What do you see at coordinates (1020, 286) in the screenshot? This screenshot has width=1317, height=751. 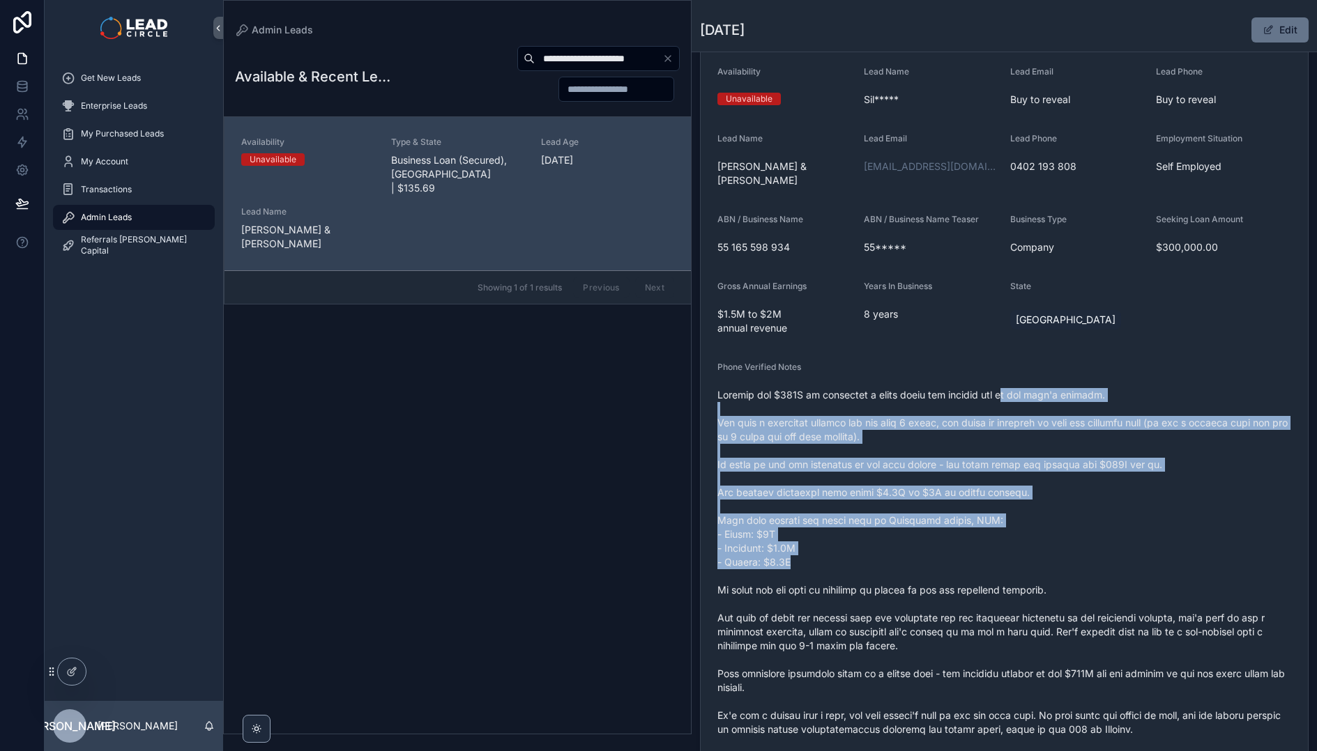 I see `span: State` at bounding box center [1020, 286].